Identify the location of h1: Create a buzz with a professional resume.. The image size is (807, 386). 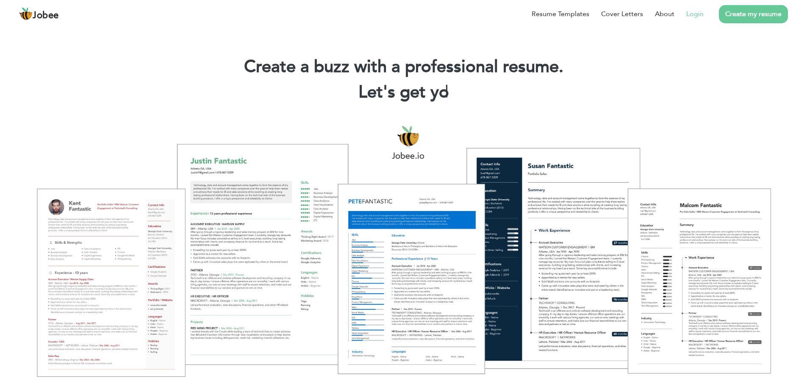
(403, 67).